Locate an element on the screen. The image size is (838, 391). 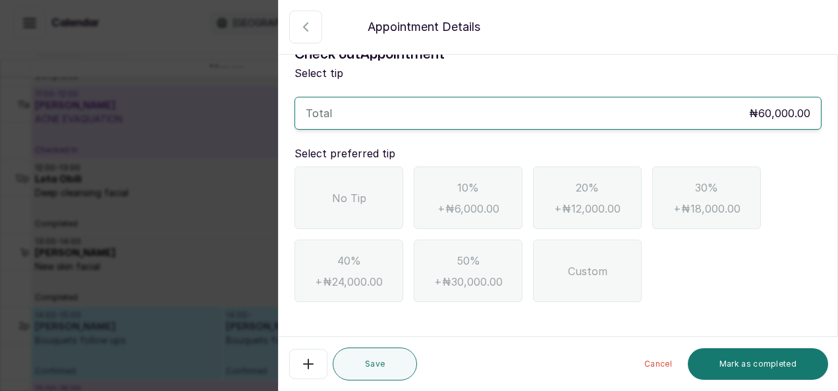
span: 10% is located at coordinates (467, 188).